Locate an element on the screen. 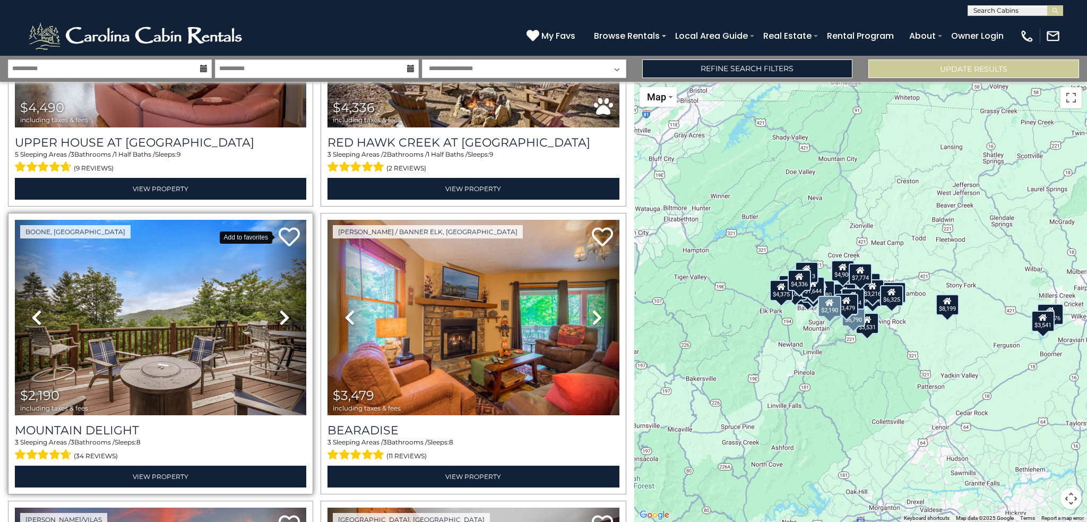  div: $6,343 is located at coordinates (813, 292).